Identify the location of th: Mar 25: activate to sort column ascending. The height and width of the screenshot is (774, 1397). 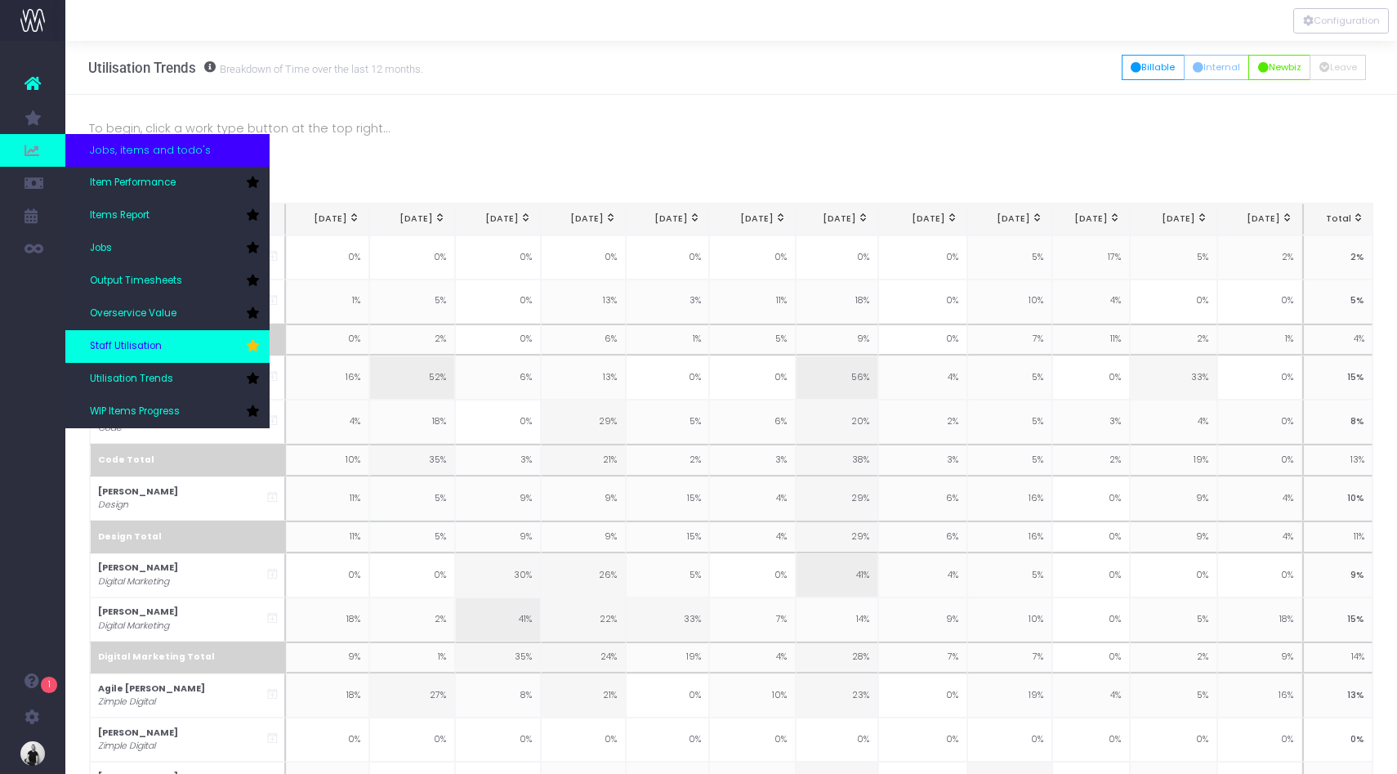
(751, 219).